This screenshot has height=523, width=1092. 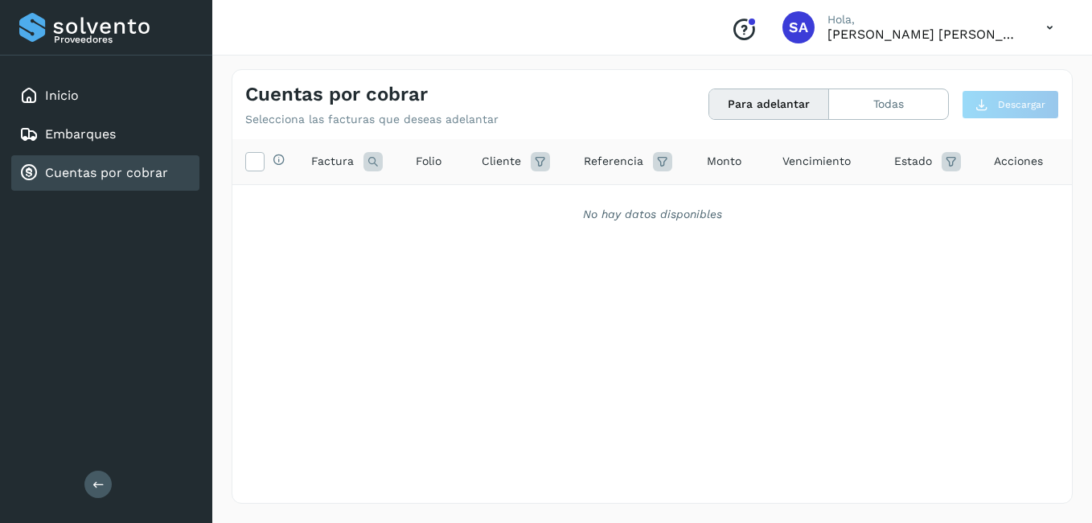 What do you see at coordinates (769, 104) in the screenshot?
I see `button: Para adelantar` at bounding box center [769, 104].